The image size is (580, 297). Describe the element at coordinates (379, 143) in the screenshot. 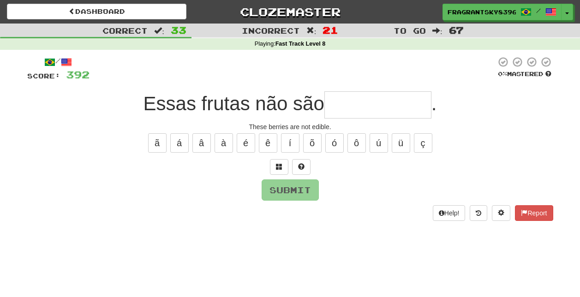

I see `button: ú` at that location.